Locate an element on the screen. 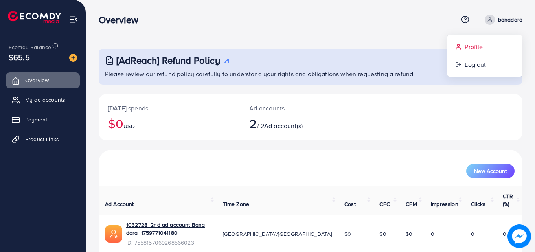  span: Overview is located at coordinates (37, 80).